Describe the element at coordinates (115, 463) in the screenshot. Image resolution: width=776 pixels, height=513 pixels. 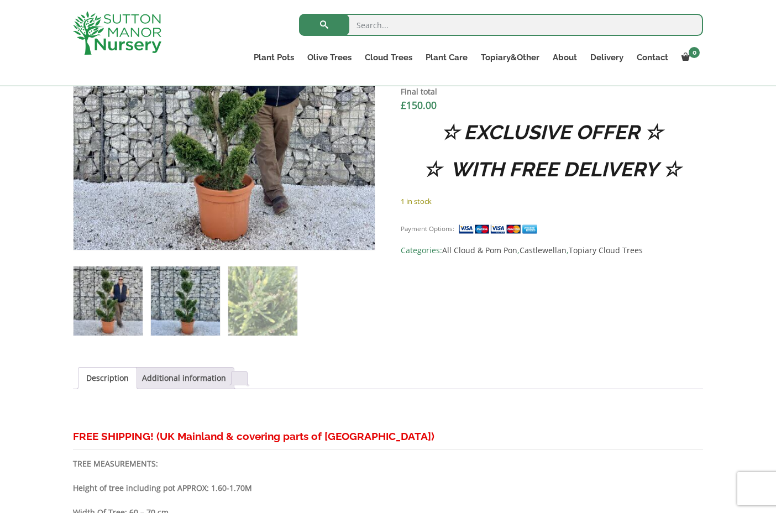
I see `strong: TREE MEASUREMENTS:` at that location.